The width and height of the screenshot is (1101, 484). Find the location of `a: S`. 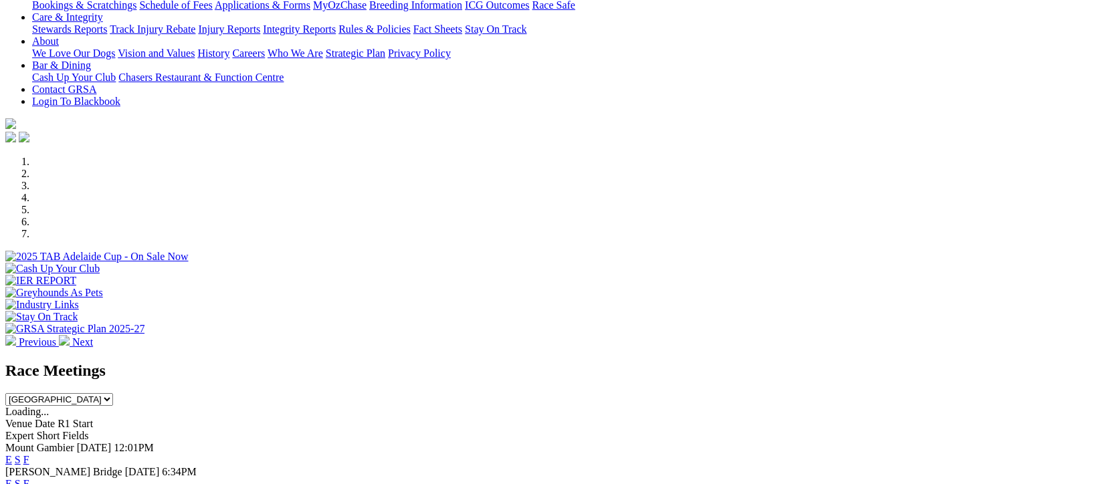

a: S is located at coordinates (17, 459).